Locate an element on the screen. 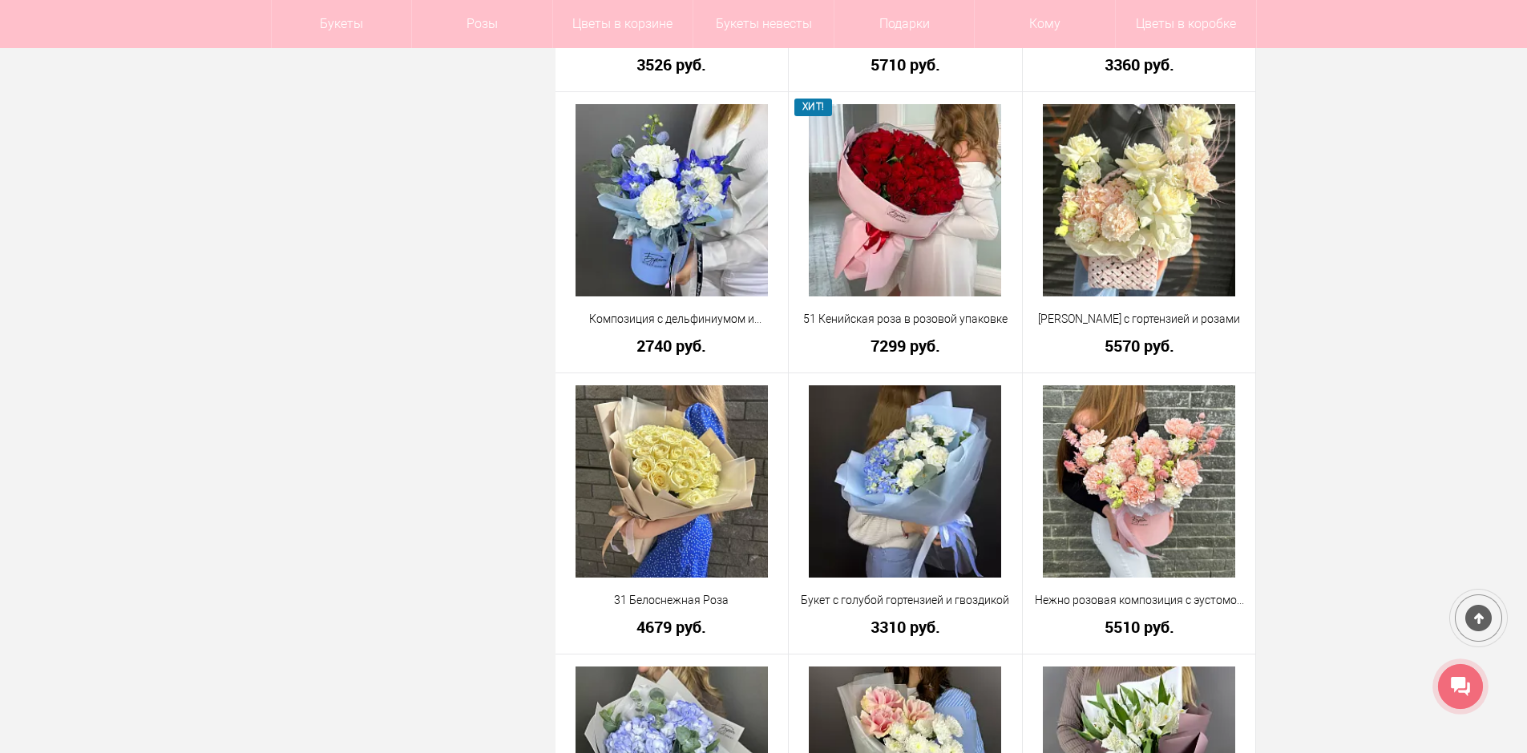 This screenshot has width=1527, height=753. img: Корзина с гортензией и розами is located at coordinates (1139, 200).